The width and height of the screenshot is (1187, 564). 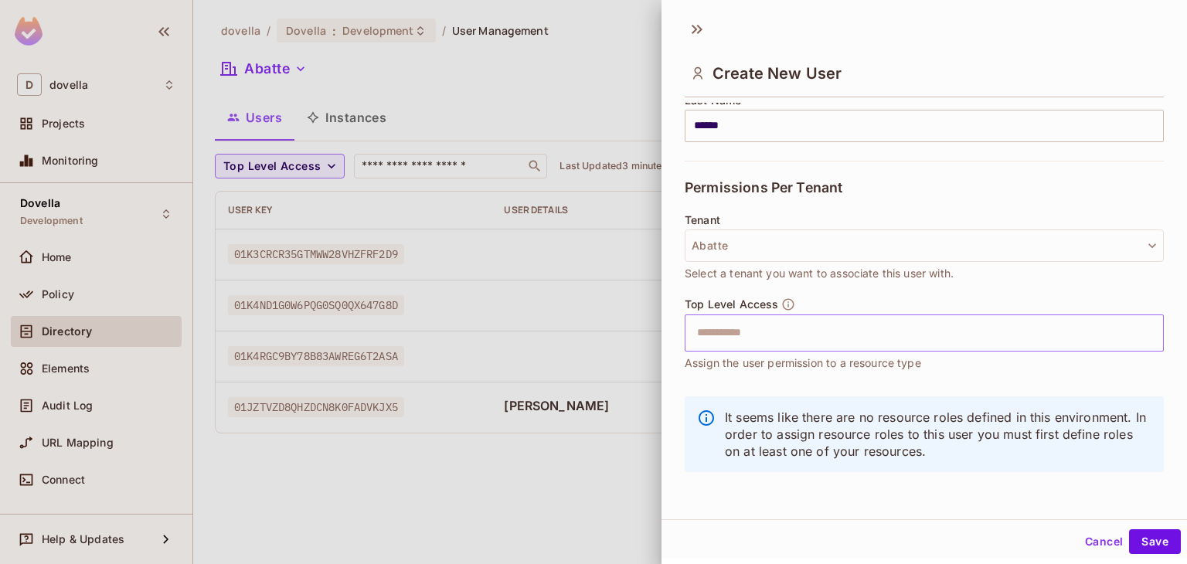 I want to click on span: Top Level Access, so click(x=731, y=304).